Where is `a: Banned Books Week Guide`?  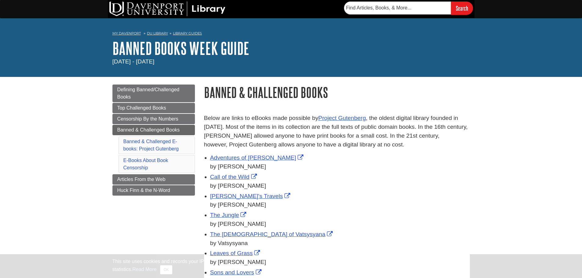 a: Banned Books Week Guide is located at coordinates (181, 48).